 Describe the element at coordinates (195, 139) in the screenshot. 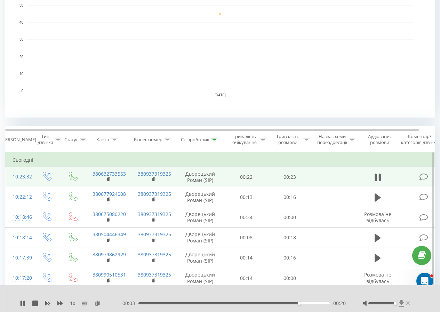

I see `div: Співробітник` at that location.